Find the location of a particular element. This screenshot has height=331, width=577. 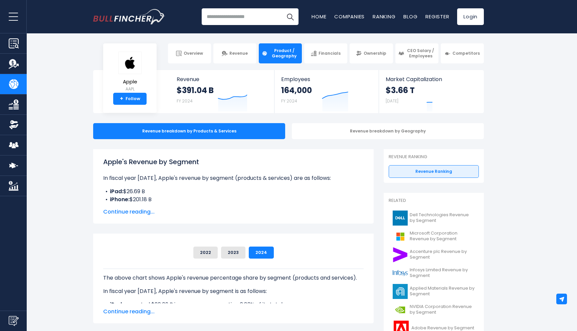

a: Apple AAPL is located at coordinates (130, 72).